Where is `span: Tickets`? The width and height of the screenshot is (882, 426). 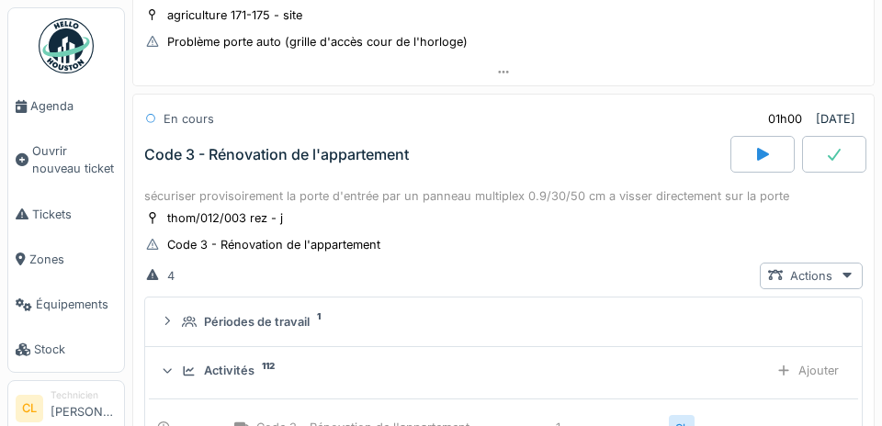 span: Tickets is located at coordinates (74, 214).